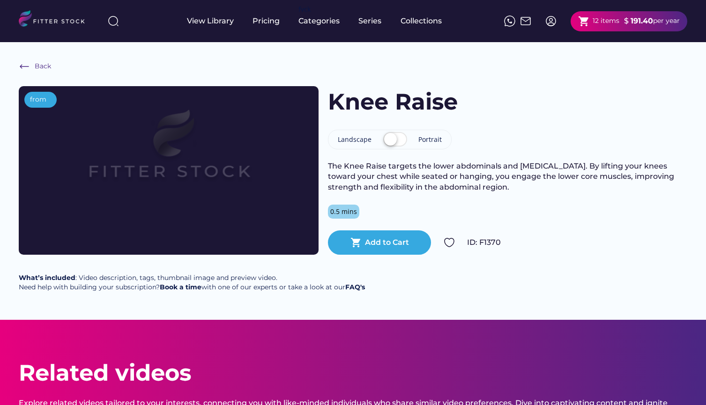 This screenshot has height=405, width=706. Describe the element at coordinates (56, 20) in the screenshot. I see `img: LOGO.svg` at that location.